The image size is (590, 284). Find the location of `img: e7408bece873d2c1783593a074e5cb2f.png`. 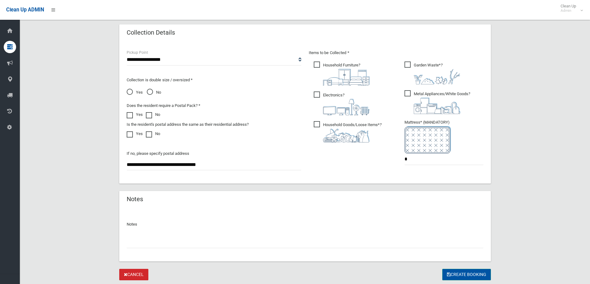

img: e7408bece873d2c1783593a074e5cb2f.png is located at coordinates (427, 140).